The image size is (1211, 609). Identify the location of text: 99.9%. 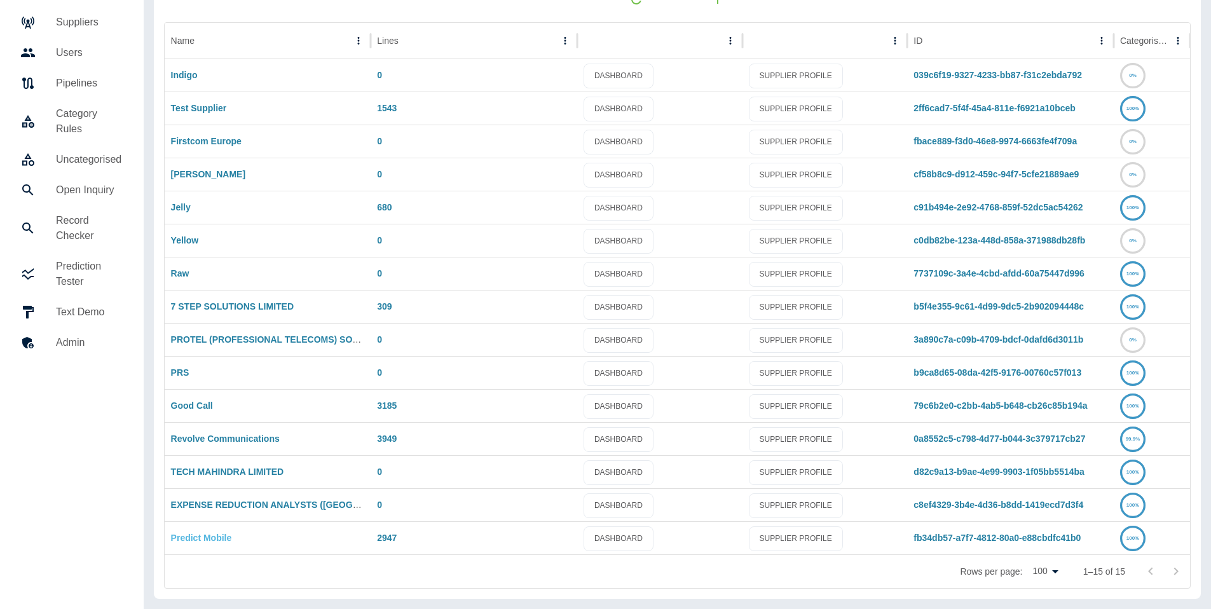
(1133, 439).